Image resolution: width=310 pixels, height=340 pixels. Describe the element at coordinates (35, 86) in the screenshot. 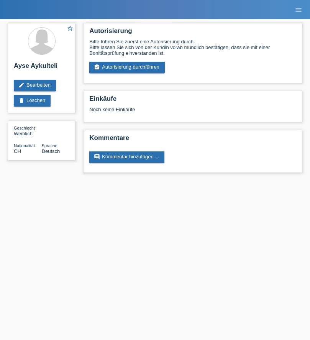

I see `a: editBearbeiten` at that location.